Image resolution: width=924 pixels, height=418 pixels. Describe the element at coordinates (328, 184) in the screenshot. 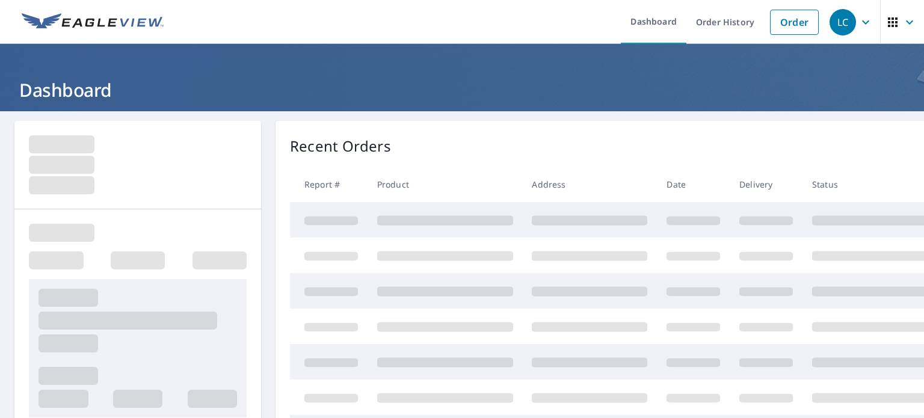

I see `th: Report #` at that location.